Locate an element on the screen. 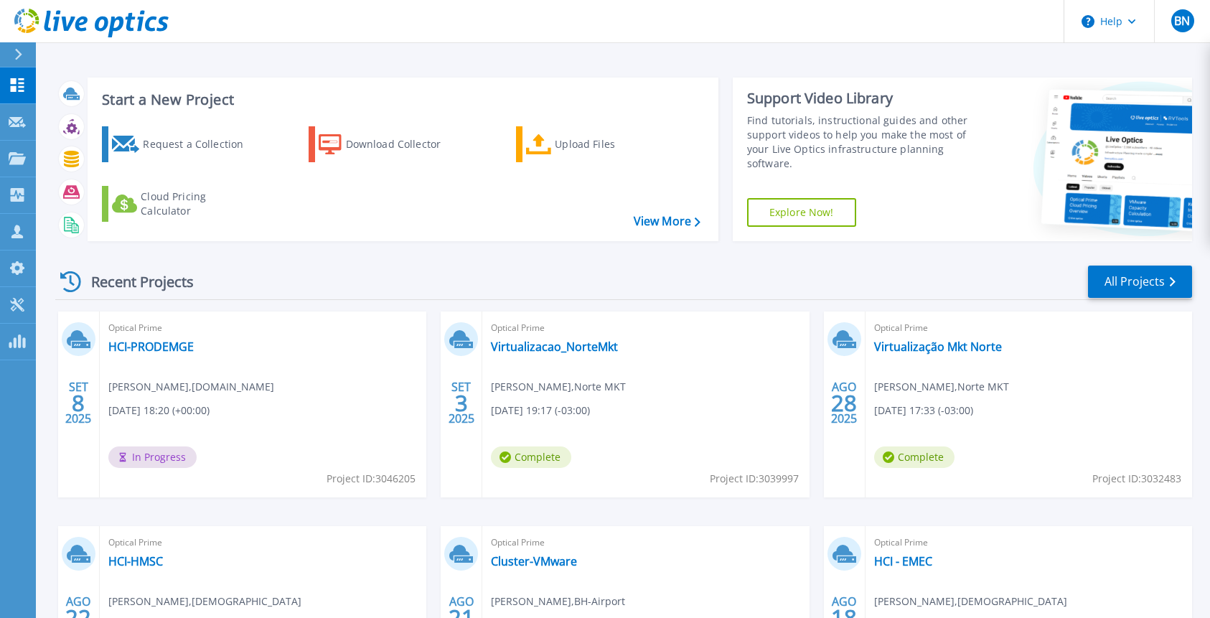  div: Download Collector is located at coordinates (403, 144).